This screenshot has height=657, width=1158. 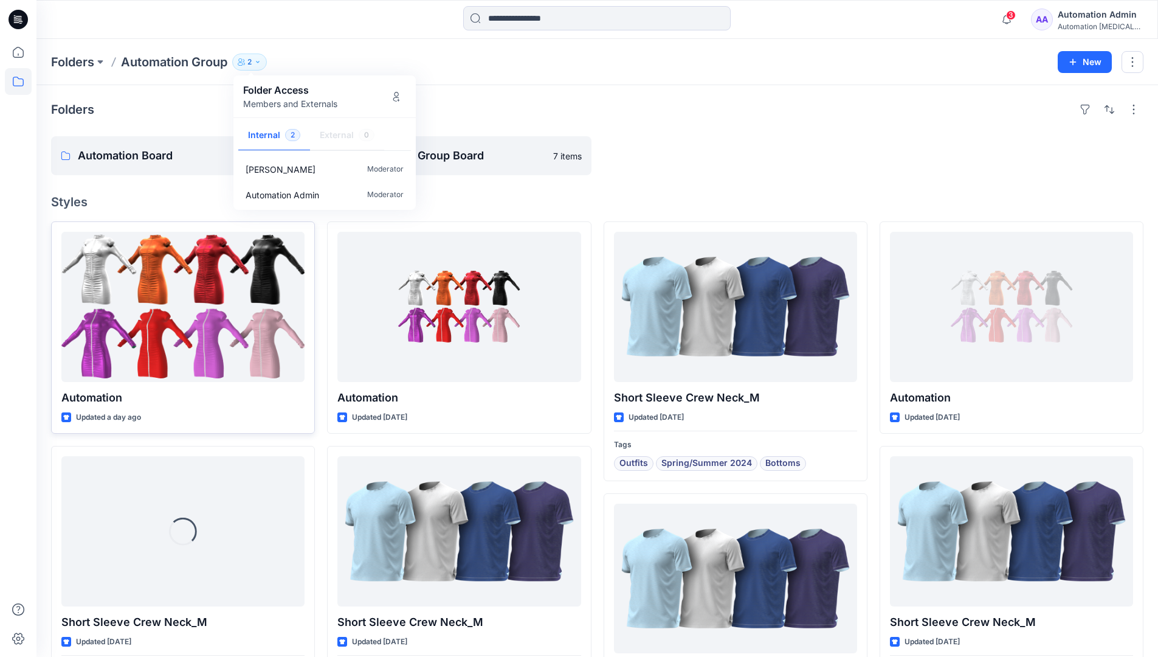 What do you see at coordinates (72, 62) in the screenshot?
I see `p: Folders` at bounding box center [72, 62].